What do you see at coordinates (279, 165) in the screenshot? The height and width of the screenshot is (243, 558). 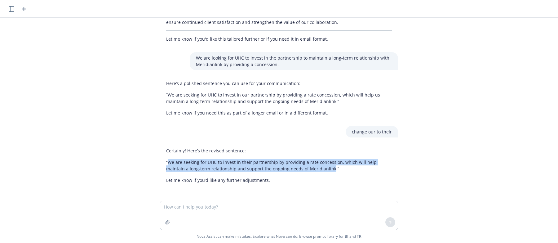 I see `p: “We are seeking for UHC to invest in their partnership by providing a rate concession, which will...` at bounding box center [279, 165].